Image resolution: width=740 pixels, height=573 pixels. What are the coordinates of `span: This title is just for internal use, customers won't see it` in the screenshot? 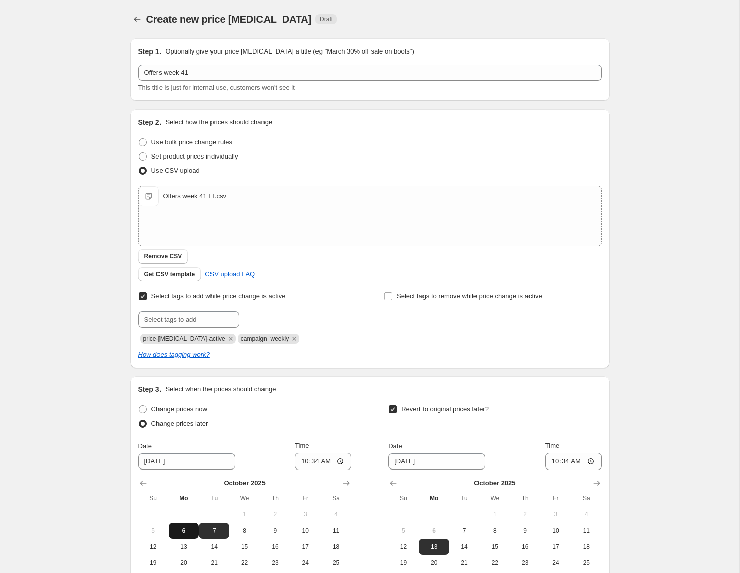 It's located at (217, 87).